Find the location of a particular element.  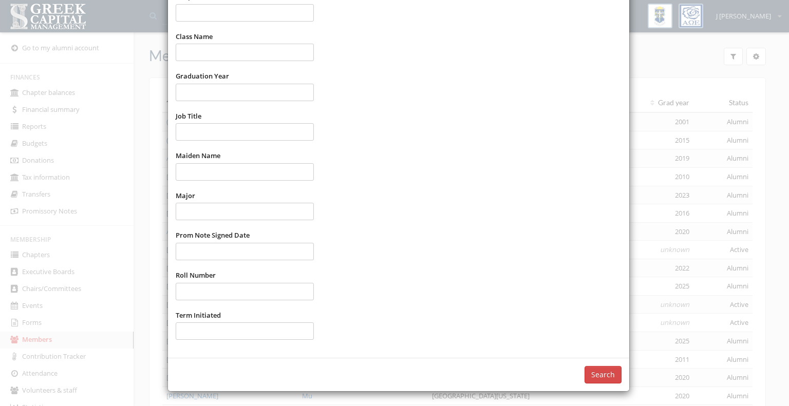

label: Major is located at coordinates (185, 196).